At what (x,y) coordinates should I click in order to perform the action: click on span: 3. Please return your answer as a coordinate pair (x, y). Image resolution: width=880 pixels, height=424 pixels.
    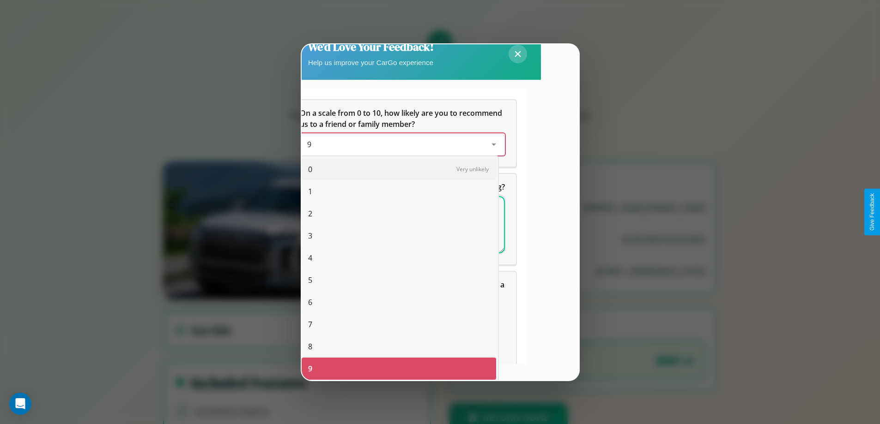
    Looking at the image, I should click on (310, 236).